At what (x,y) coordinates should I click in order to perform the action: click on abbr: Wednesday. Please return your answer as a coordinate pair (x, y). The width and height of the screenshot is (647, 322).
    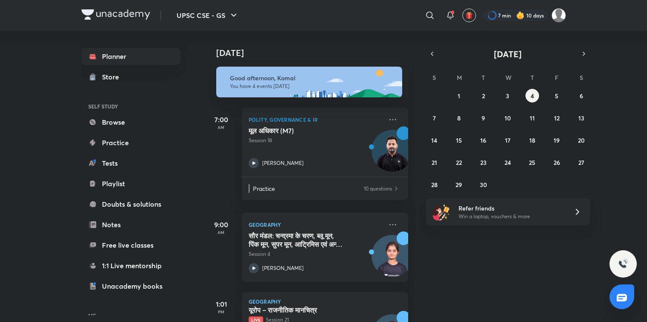
    Looking at the image, I should click on (509, 77).